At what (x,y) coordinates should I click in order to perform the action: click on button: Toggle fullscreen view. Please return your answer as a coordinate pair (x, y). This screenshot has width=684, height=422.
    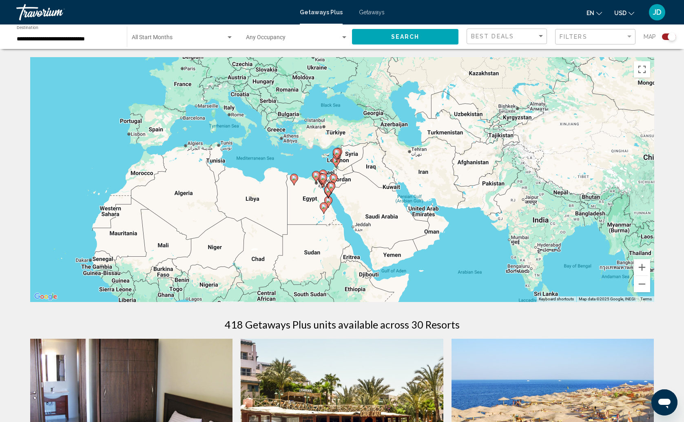
    Looking at the image, I should click on (642, 69).